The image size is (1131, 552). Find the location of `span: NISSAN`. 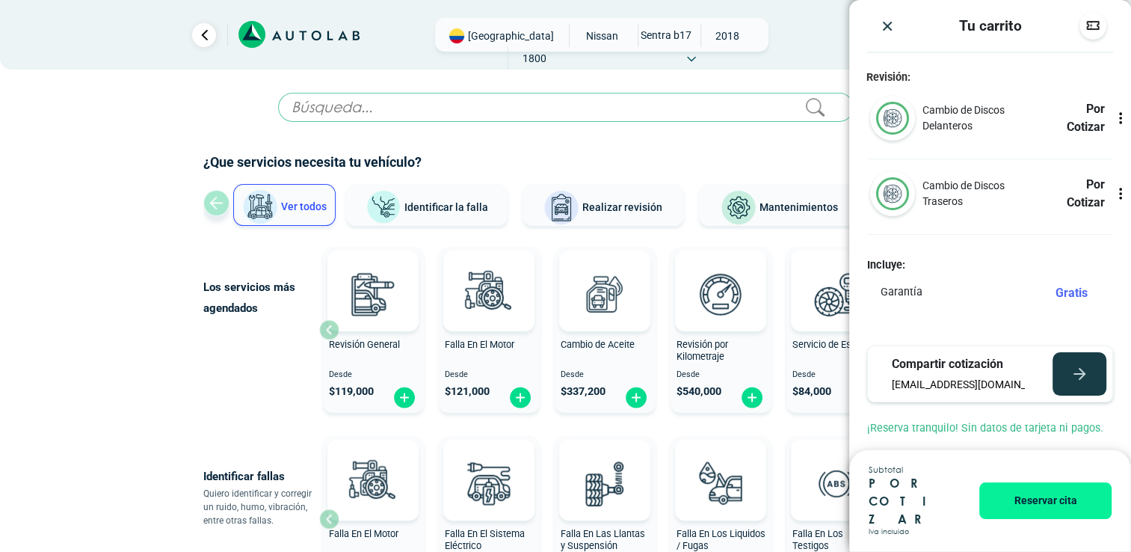

span: NISSAN is located at coordinates (602, 36).